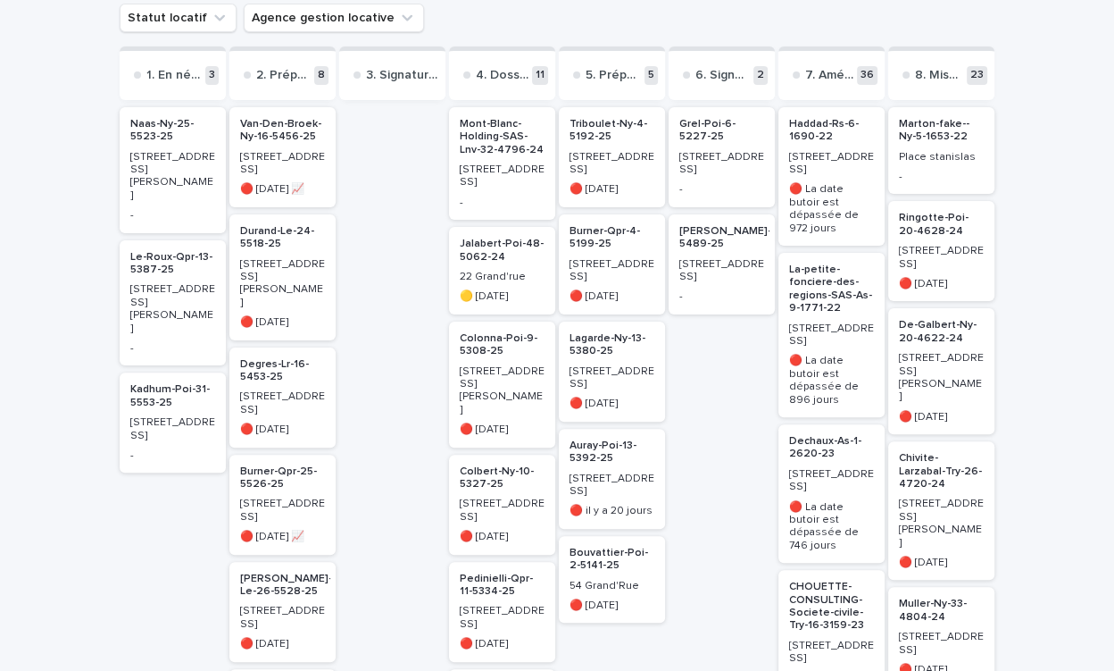 This screenshot has width=1114, height=671. What do you see at coordinates (612, 130) in the screenshot?
I see `p: Triboulet-Ny-4-5192-25` at bounding box center [612, 130].